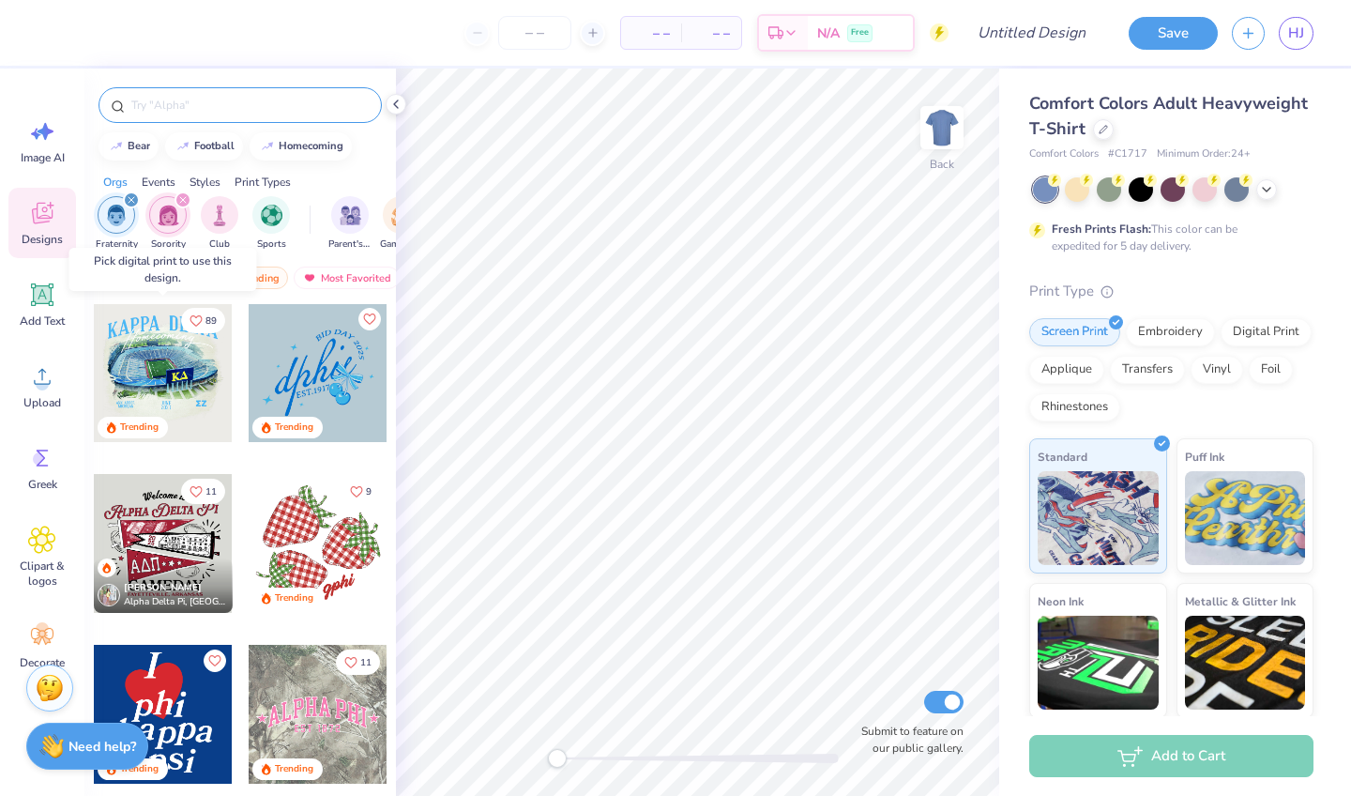  What do you see at coordinates (346, 278) in the screenshot?
I see `div: Most Favorited` at bounding box center [346, 278].